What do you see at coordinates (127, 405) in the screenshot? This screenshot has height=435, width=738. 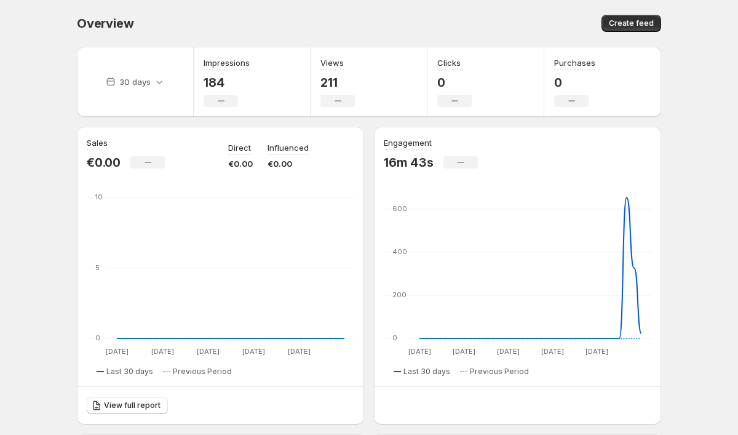 I see `a: View full report` at bounding box center [127, 405].